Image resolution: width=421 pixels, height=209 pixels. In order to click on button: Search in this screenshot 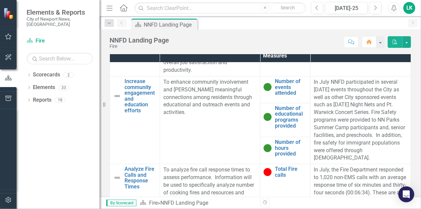, I will do `click(288, 8)`.